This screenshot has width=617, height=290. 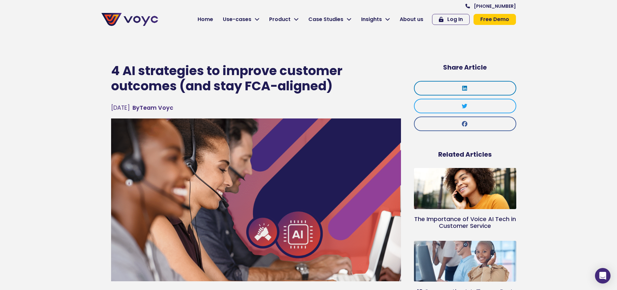 I want to click on span: Home, so click(x=205, y=19).